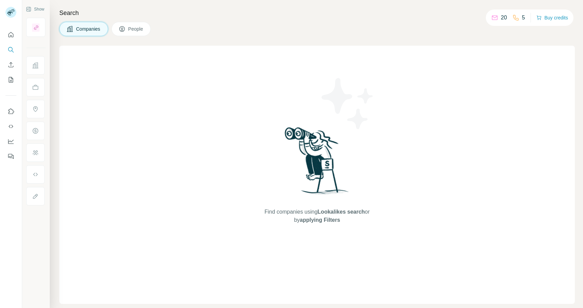  I want to click on img: Surfe Illustration - Woman searching with binoculars, so click(317, 163).